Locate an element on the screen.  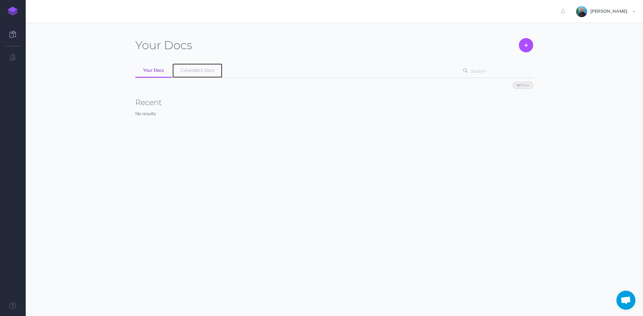
span: Culverdocs Docs is located at coordinates (197, 70).